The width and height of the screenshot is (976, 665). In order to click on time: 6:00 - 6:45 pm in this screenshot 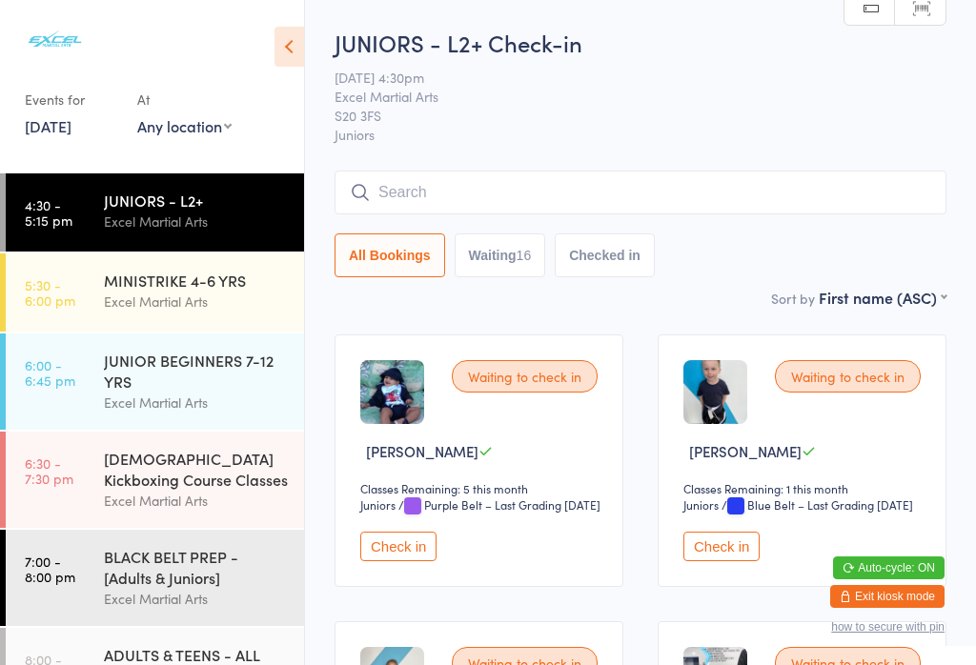, I will do `click(50, 373)`.